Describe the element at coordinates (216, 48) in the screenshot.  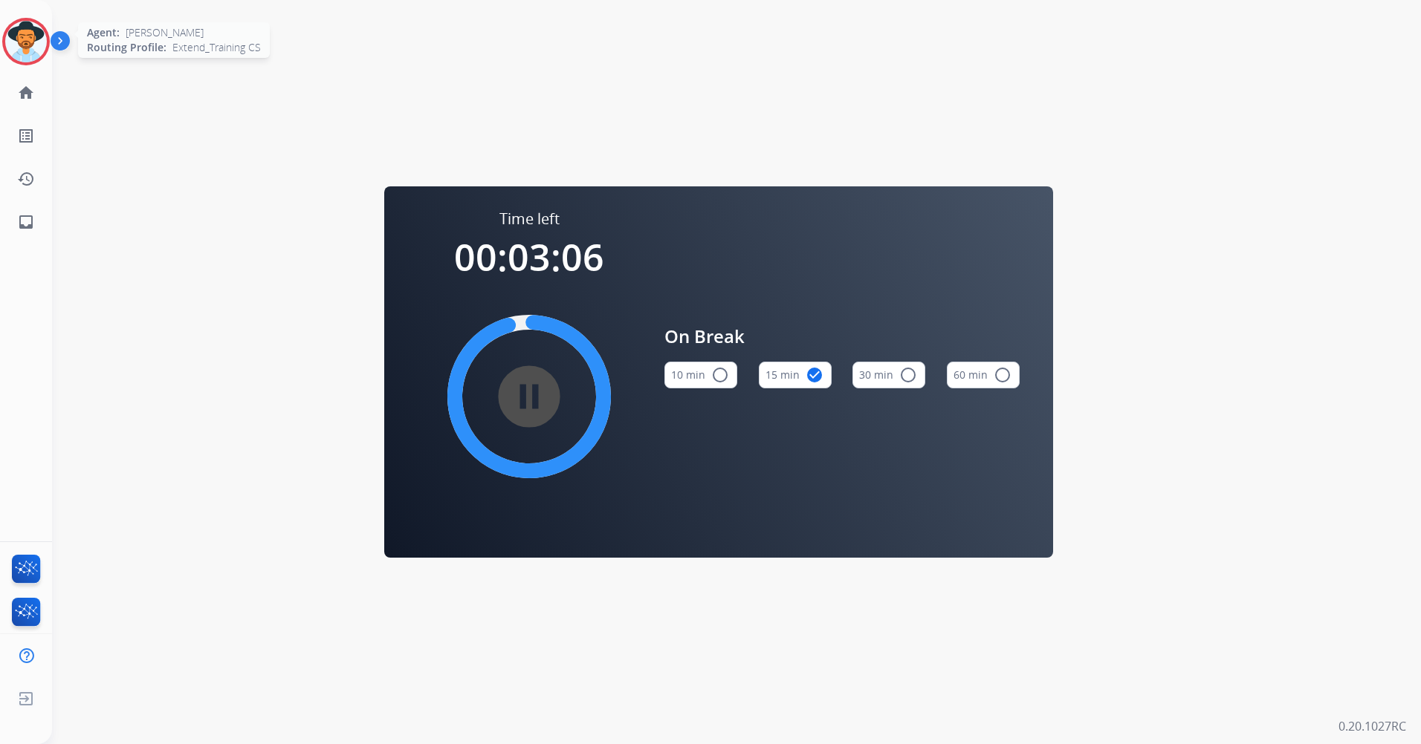
I see `span: Extend_Training CS` at that location.